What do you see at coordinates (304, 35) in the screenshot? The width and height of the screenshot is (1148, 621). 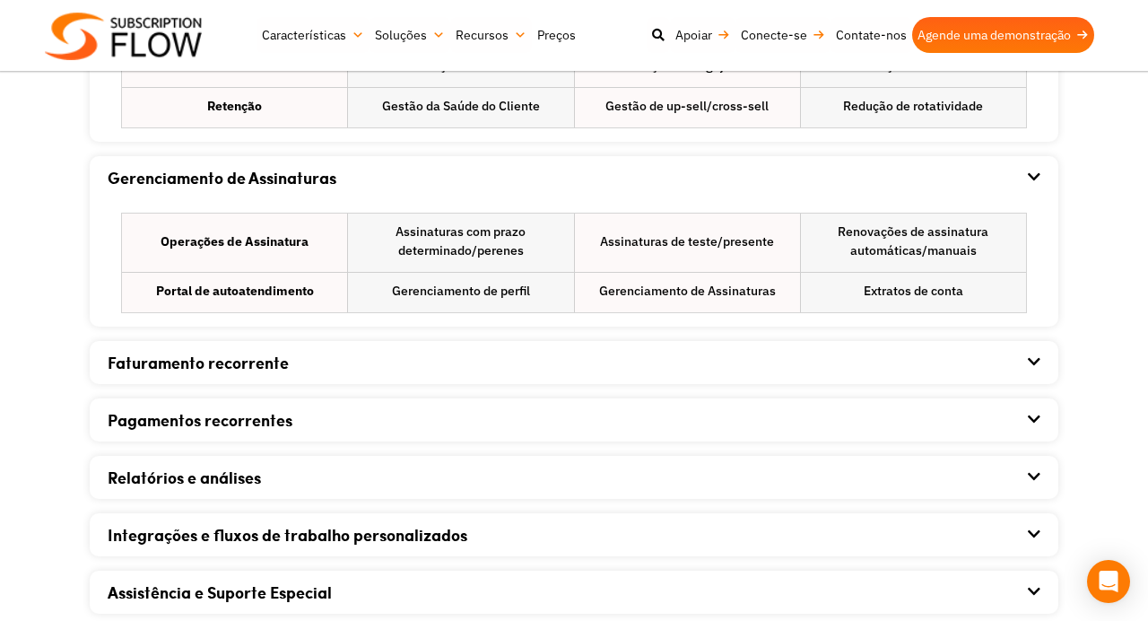 I see `font: Características` at bounding box center [304, 35].